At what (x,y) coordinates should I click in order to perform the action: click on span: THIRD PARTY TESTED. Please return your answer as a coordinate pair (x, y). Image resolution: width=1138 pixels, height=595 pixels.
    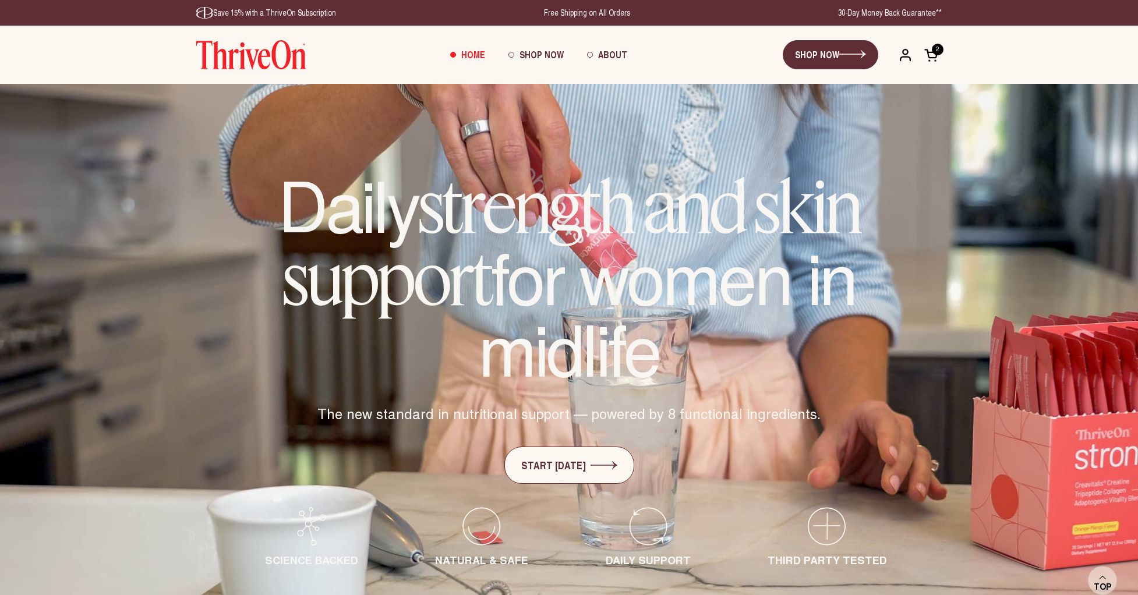
    Looking at the image, I should click on (827, 560).